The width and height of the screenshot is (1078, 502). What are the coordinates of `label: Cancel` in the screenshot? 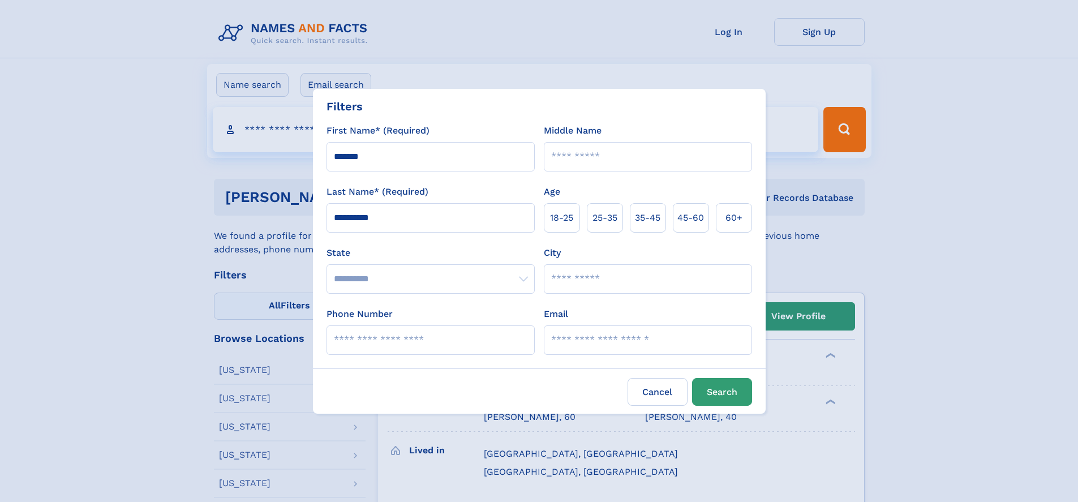 It's located at (658, 392).